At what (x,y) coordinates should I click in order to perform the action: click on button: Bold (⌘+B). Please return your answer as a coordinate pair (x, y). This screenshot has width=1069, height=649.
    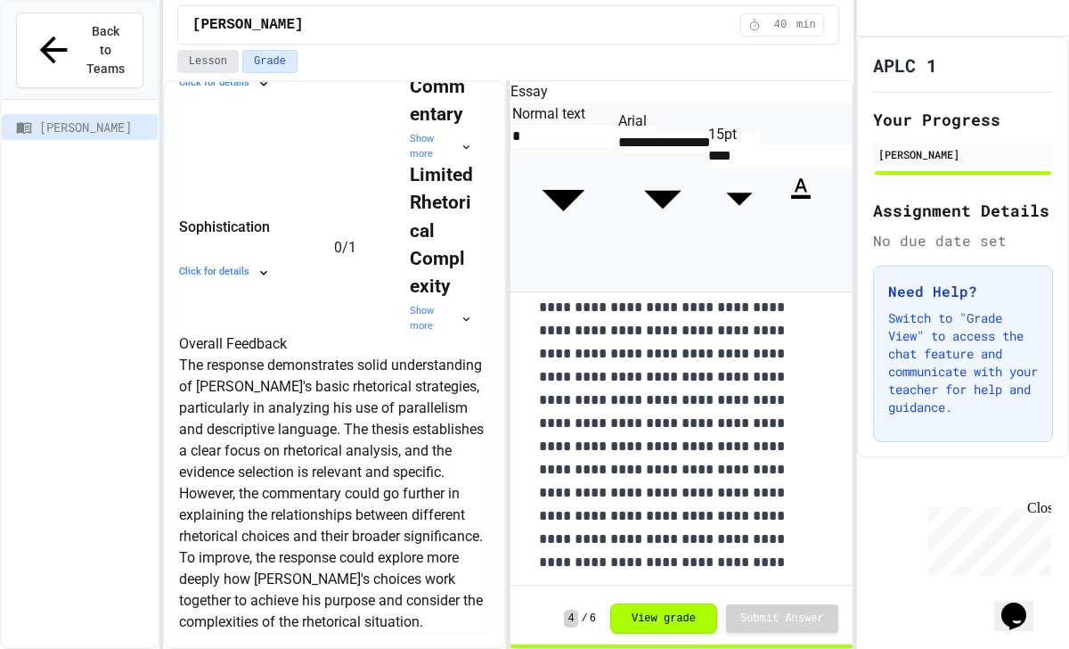
    Looking at the image, I should click on (777, 187).